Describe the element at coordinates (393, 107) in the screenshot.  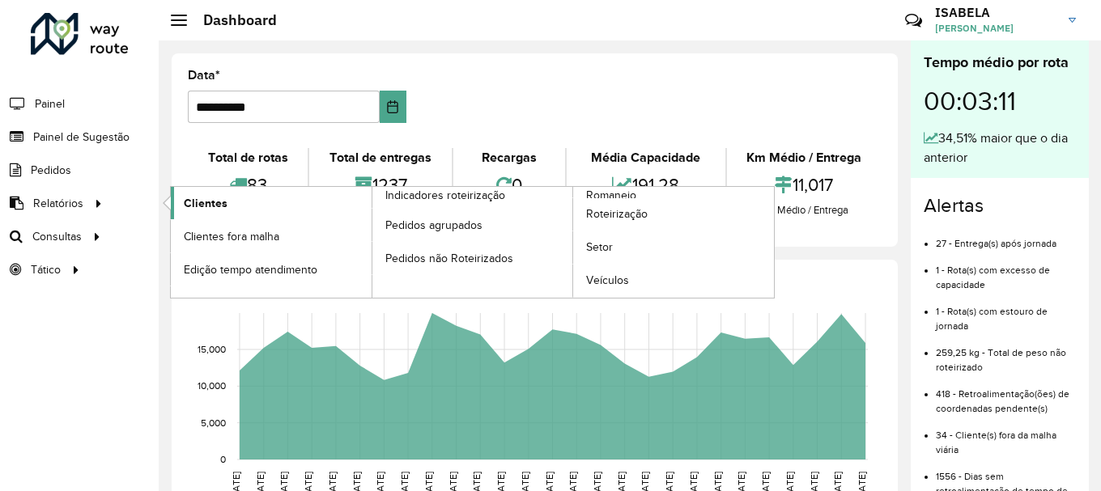
I see `button: Choose Date` at that location.